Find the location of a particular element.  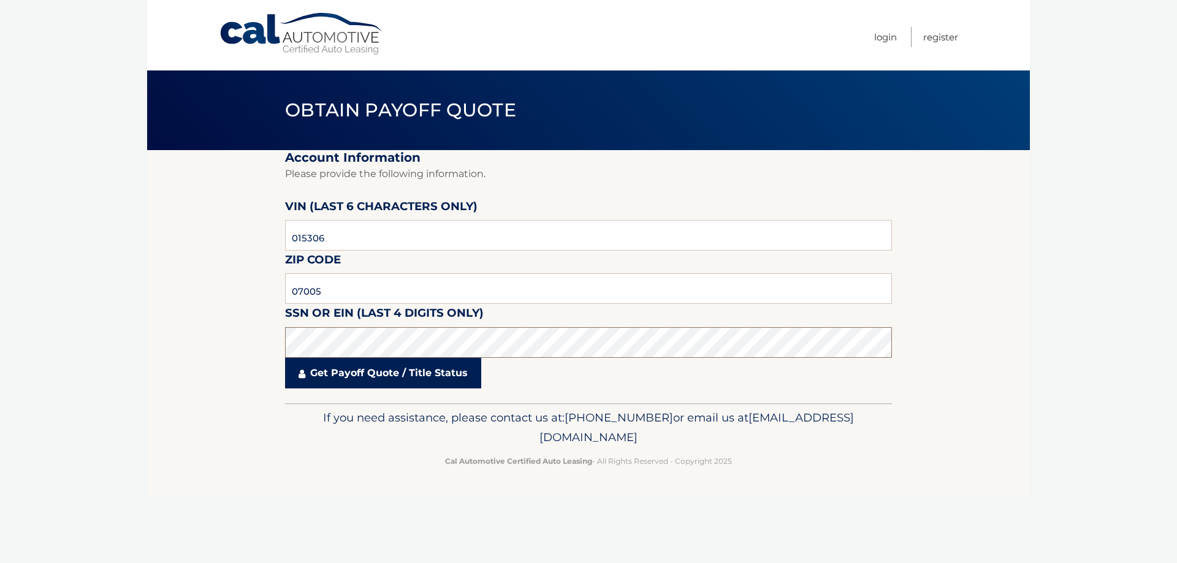

a: Get Payoff Quote / Title Status is located at coordinates (383, 373).